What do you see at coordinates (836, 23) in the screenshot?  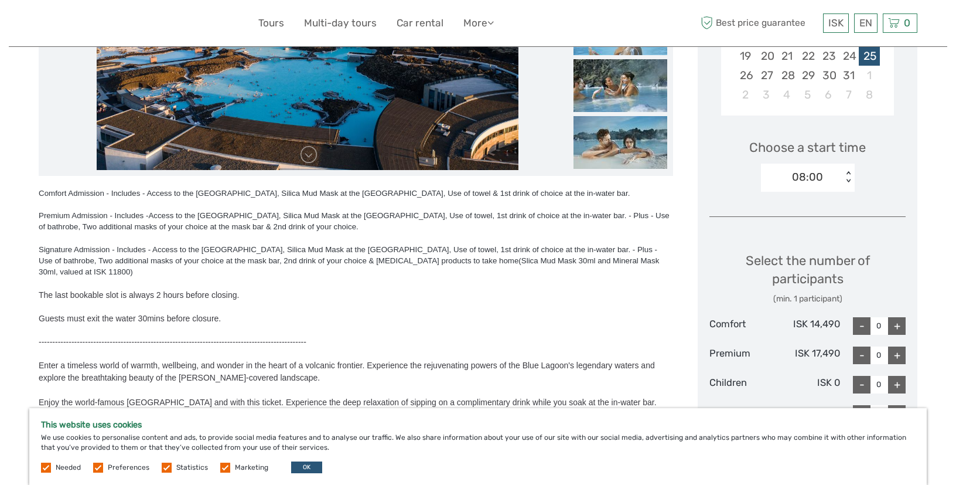 I see `span: ISK` at bounding box center [836, 23].